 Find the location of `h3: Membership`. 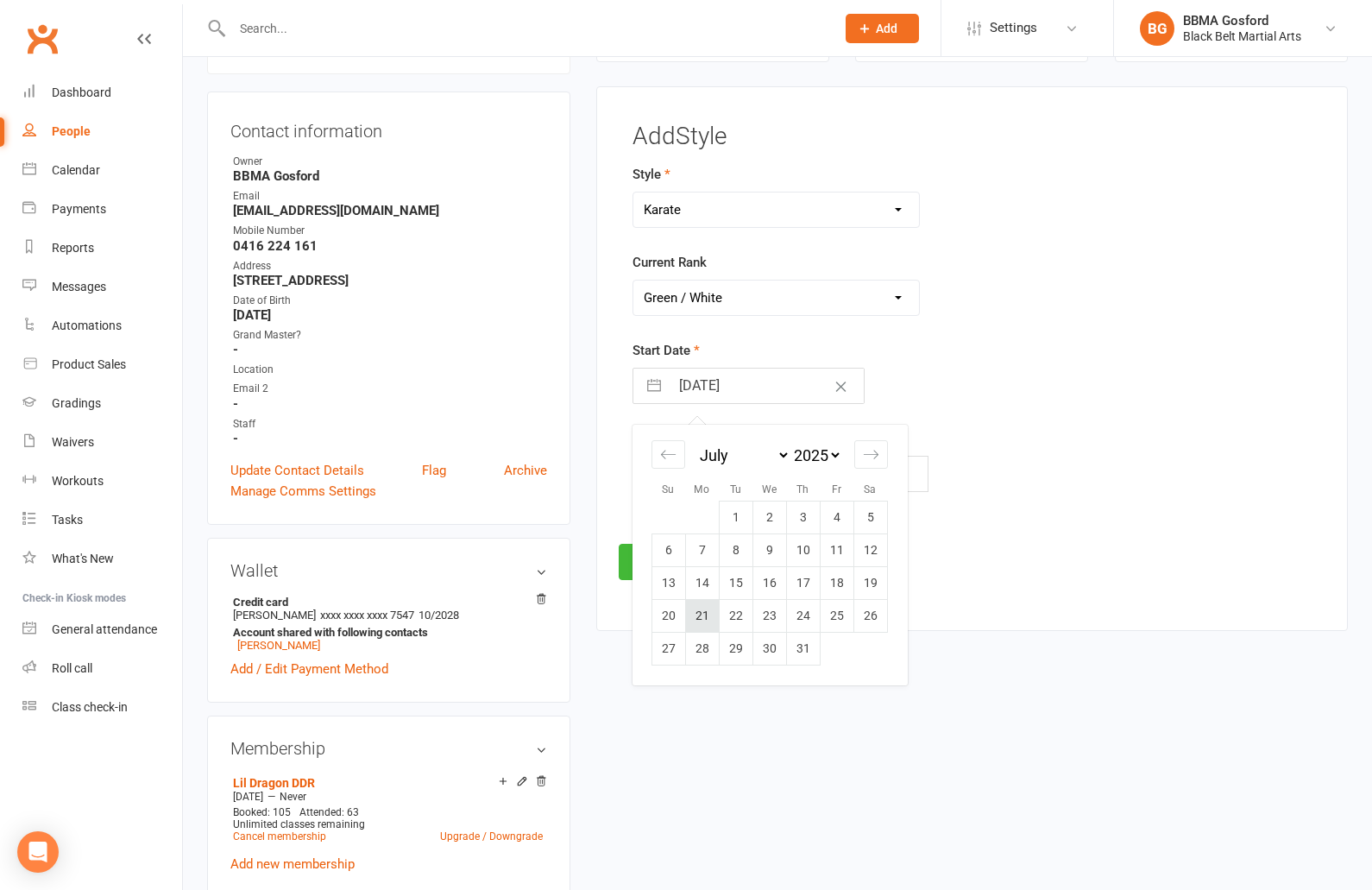

h3: Membership is located at coordinates (388, 748).